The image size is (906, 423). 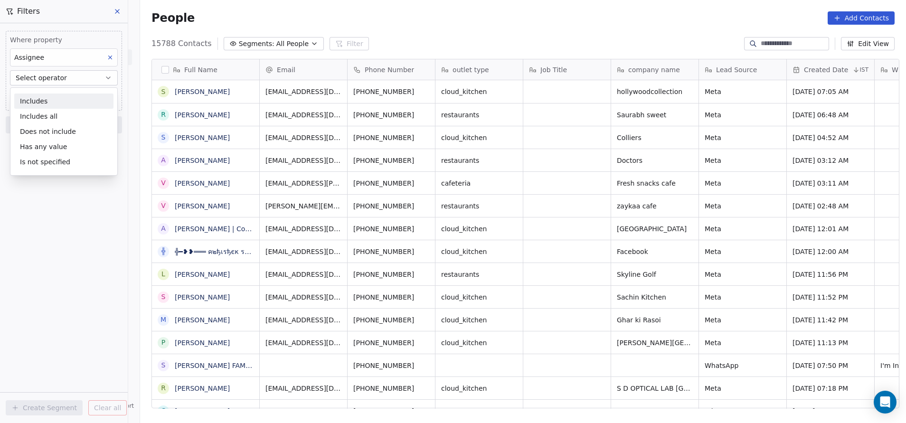 What do you see at coordinates (303, 69) in the screenshot?
I see `div: Email` at bounding box center [303, 69].